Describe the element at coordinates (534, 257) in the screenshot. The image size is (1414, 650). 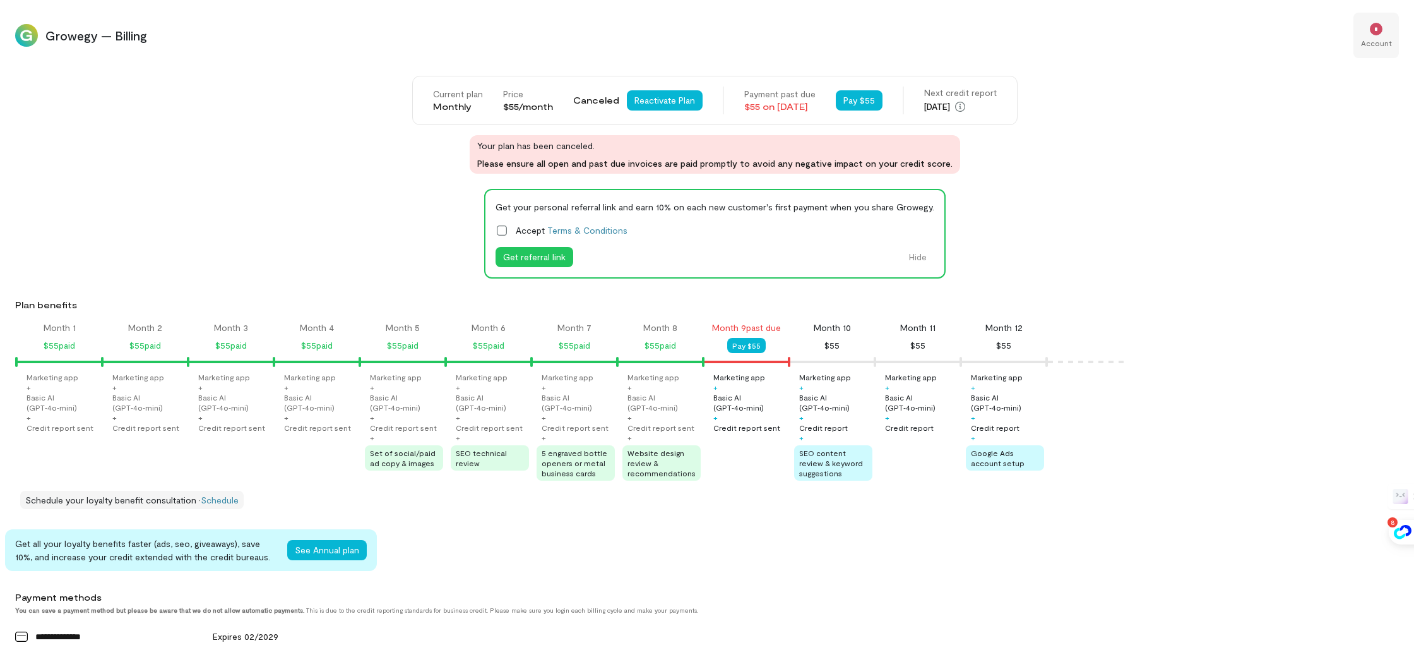
I see `button: Get referral link` at that location.